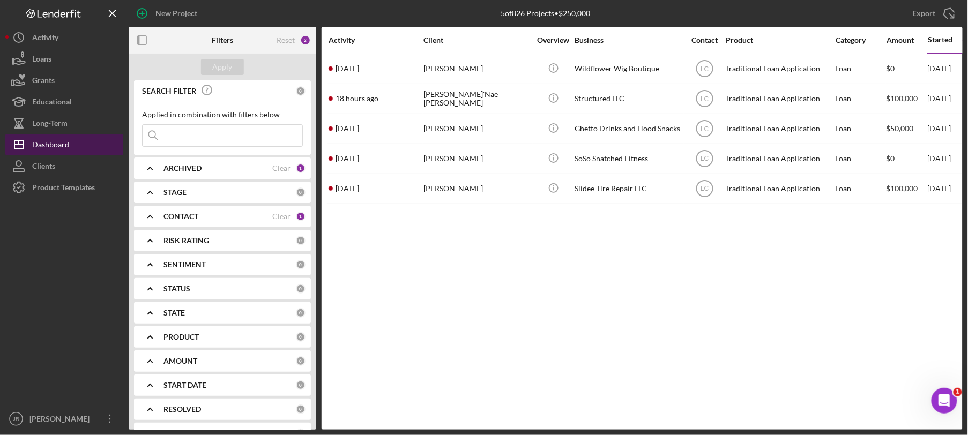 This screenshot has width=968, height=435. Describe the element at coordinates (906, 189) in the screenshot. I see `div: $100,000` at that location.